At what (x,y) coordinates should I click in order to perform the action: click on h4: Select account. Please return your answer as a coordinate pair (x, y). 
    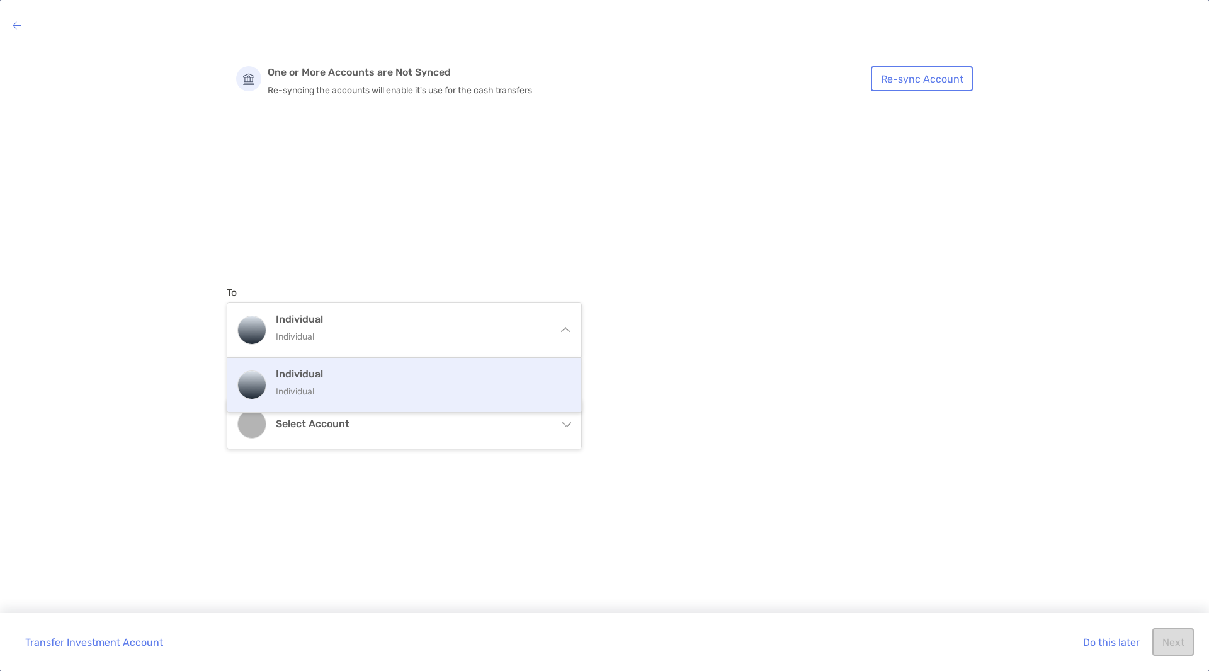
    Looking at the image, I should click on (412, 423).